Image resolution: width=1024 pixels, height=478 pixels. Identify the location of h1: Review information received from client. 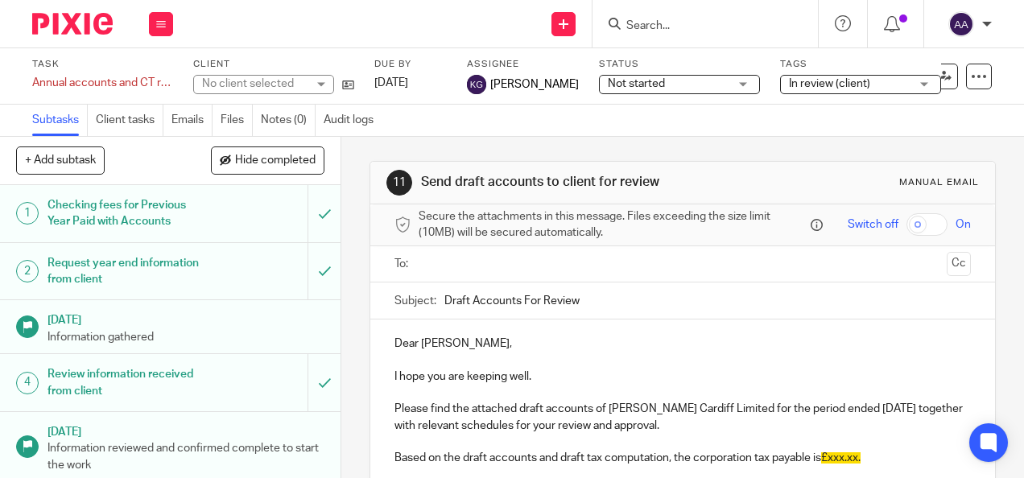
(129, 382).